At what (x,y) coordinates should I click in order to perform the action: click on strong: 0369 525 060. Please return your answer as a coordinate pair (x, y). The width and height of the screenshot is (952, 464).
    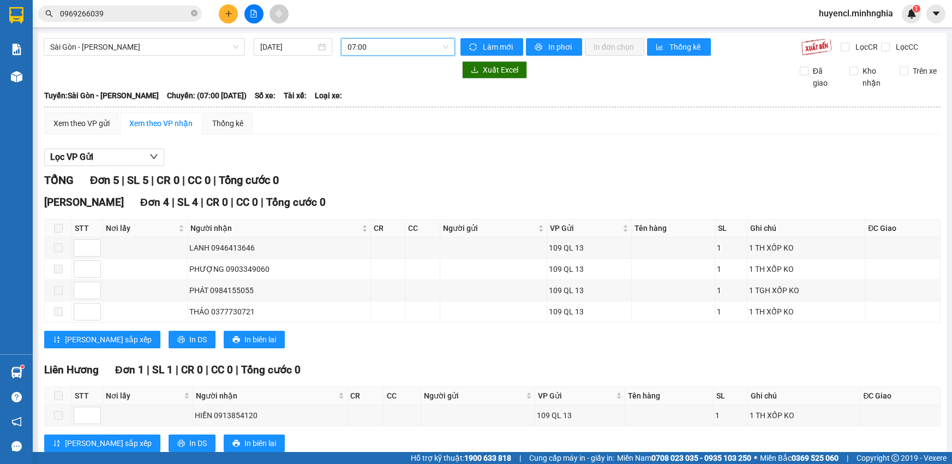
    Looking at the image, I should click on (815, 458).